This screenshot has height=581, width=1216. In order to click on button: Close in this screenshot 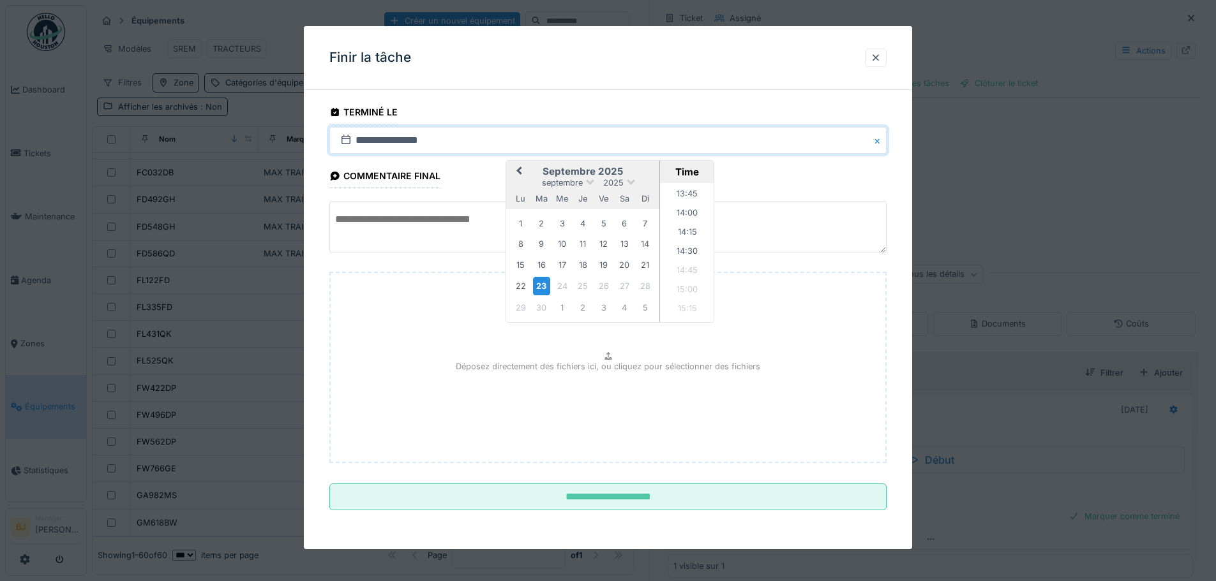, I will do `click(879, 140)`.